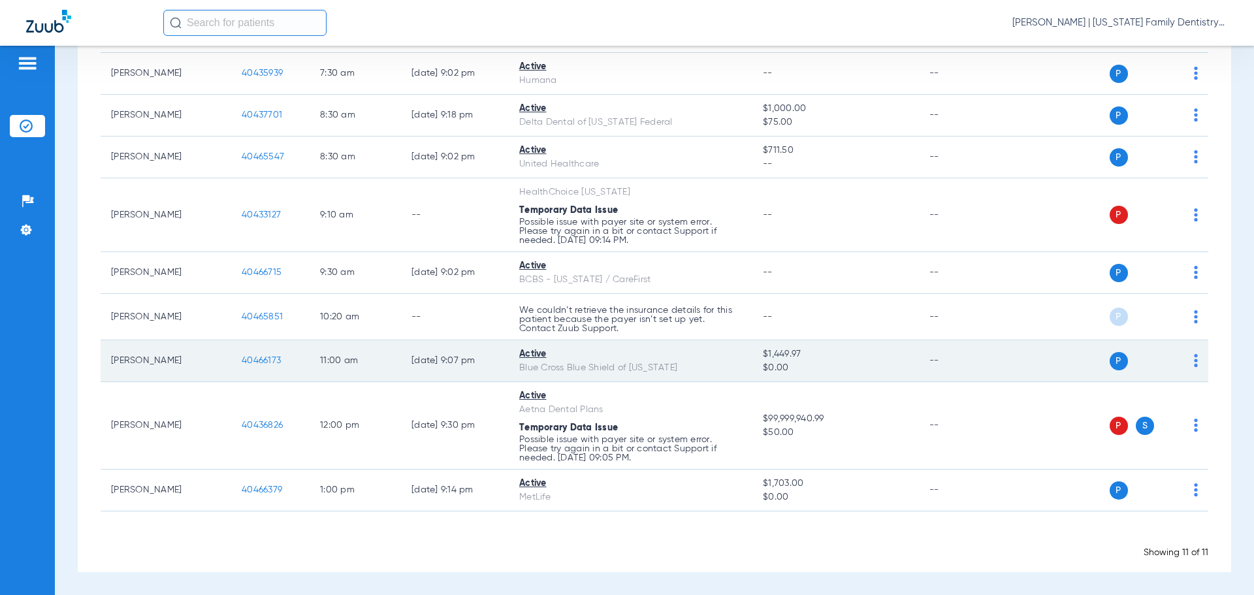 The height and width of the screenshot is (595, 1254). Describe the element at coordinates (1145, 426) in the screenshot. I see `span: S` at that location.